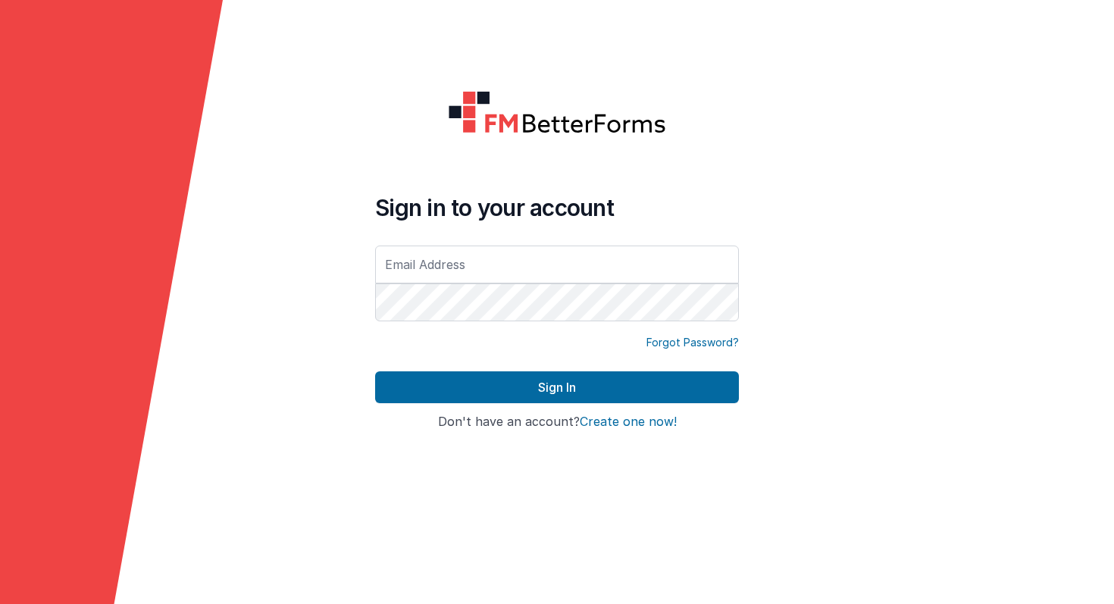 The height and width of the screenshot is (604, 1114). I want to click on h4: Sign in to your account, so click(557, 208).